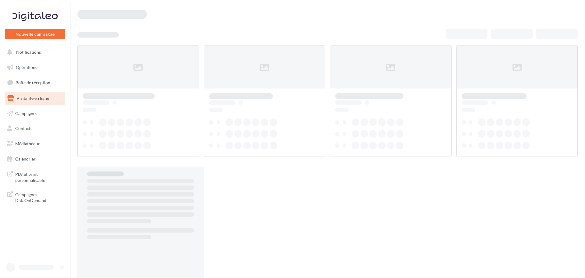 This screenshot has height=278, width=585. Describe the element at coordinates (35, 98) in the screenshot. I see `a: Visibilité en ligne` at that location.